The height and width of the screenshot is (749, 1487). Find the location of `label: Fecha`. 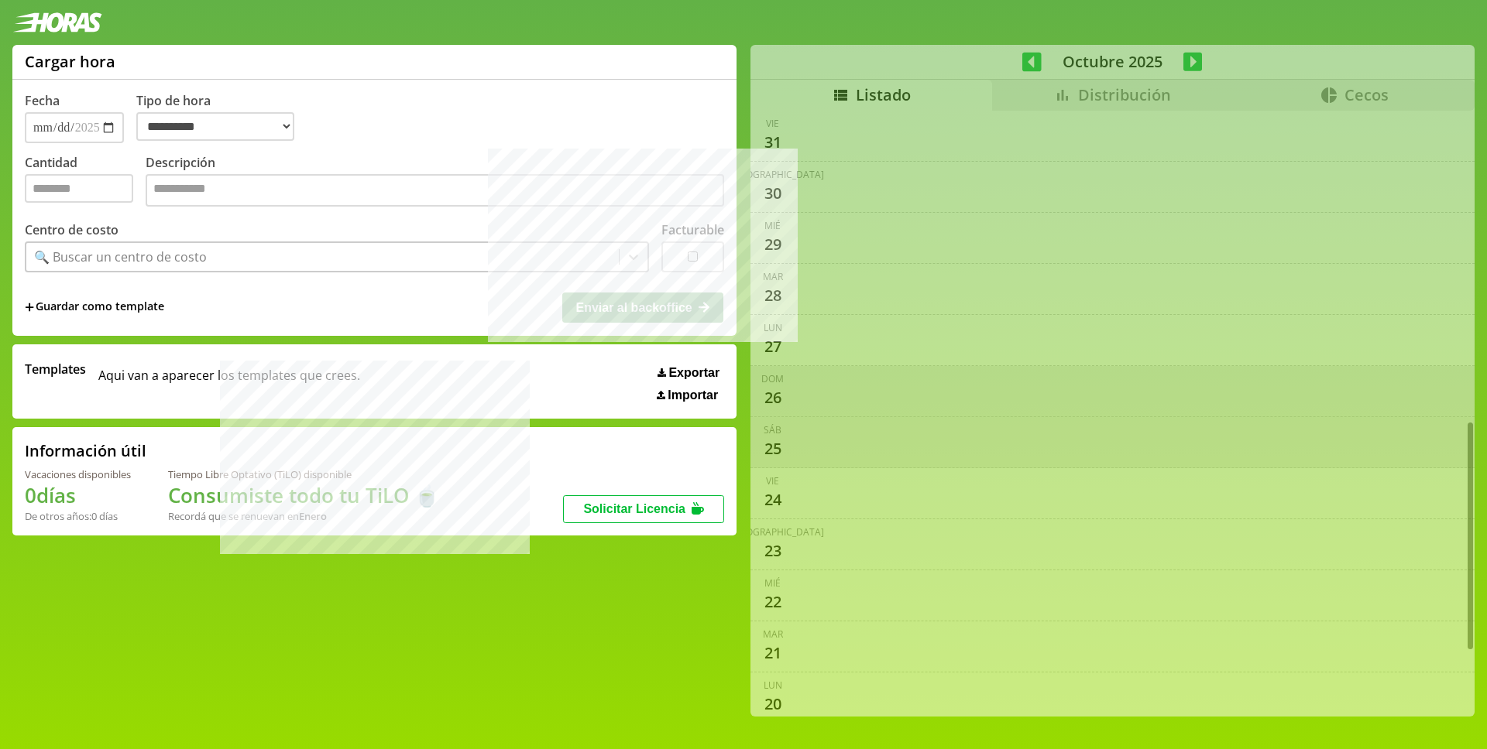

label: Fecha is located at coordinates (42, 101).